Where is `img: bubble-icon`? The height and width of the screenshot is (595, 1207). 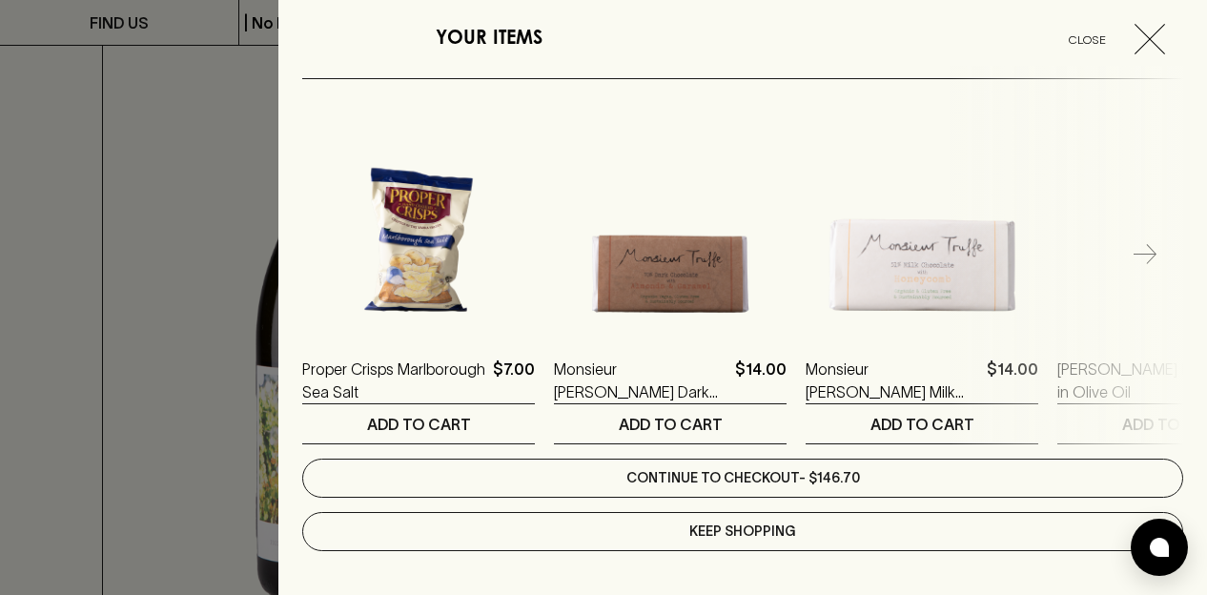 img: bubble-icon is located at coordinates (1159, 547).